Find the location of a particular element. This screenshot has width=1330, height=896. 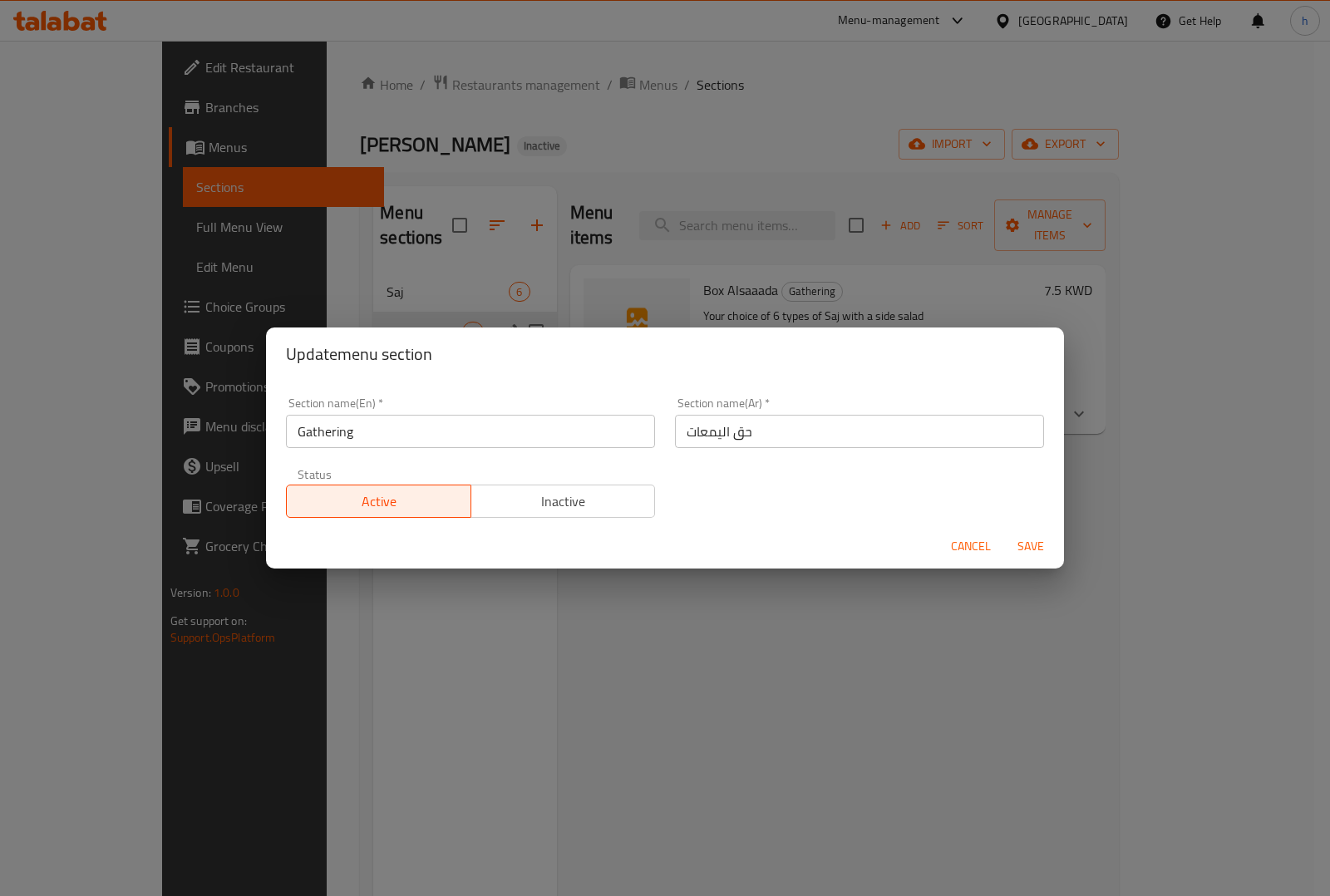

span: Cancel is located at coordinates (971, 546).